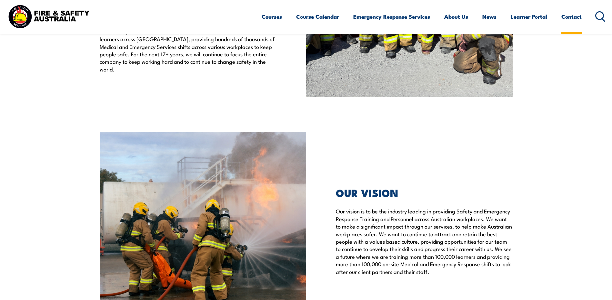 This screenshot has width=612, height=300. What do you see at coordinates (424, 193) in the screenshot?
I see `h2: OUR VISION` at bounding box center [424, 193].